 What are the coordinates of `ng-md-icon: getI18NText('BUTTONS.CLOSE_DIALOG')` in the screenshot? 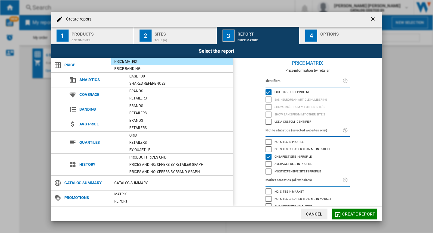 It's located at (374, 20).